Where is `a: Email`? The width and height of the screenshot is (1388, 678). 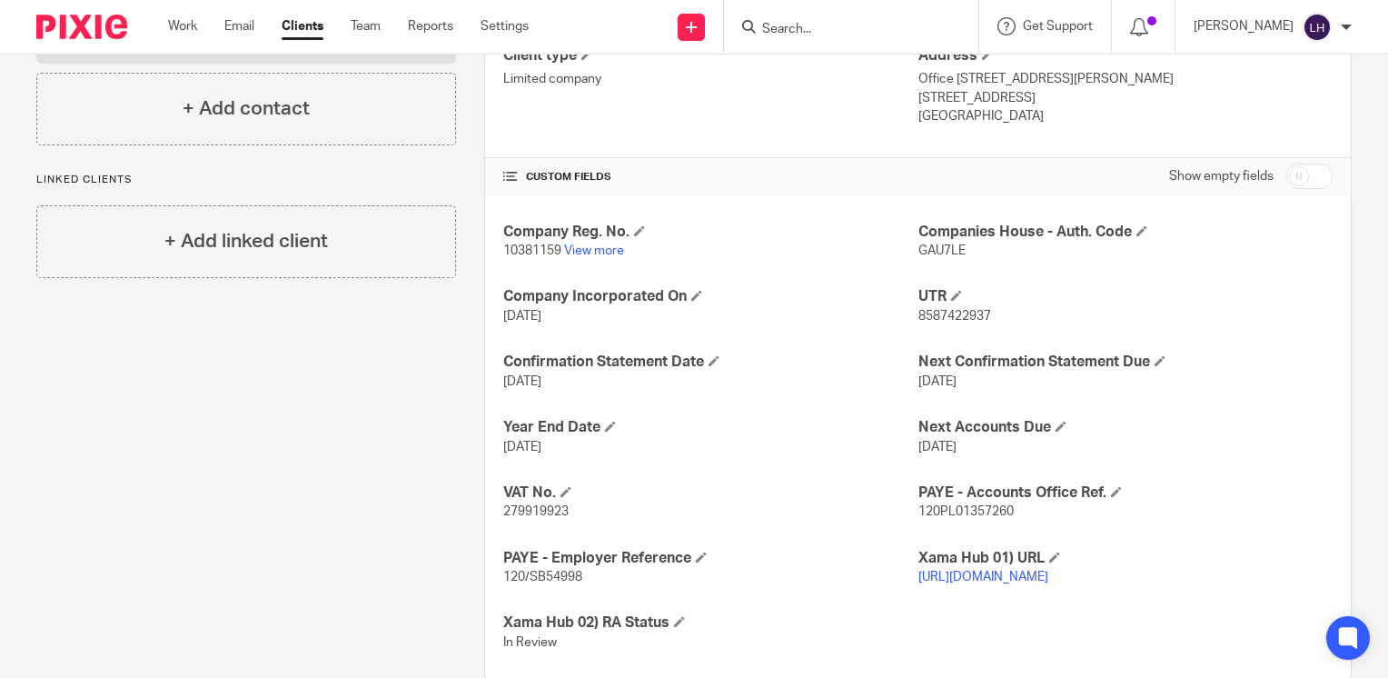 a: Email is located at coordinates (239, 26).